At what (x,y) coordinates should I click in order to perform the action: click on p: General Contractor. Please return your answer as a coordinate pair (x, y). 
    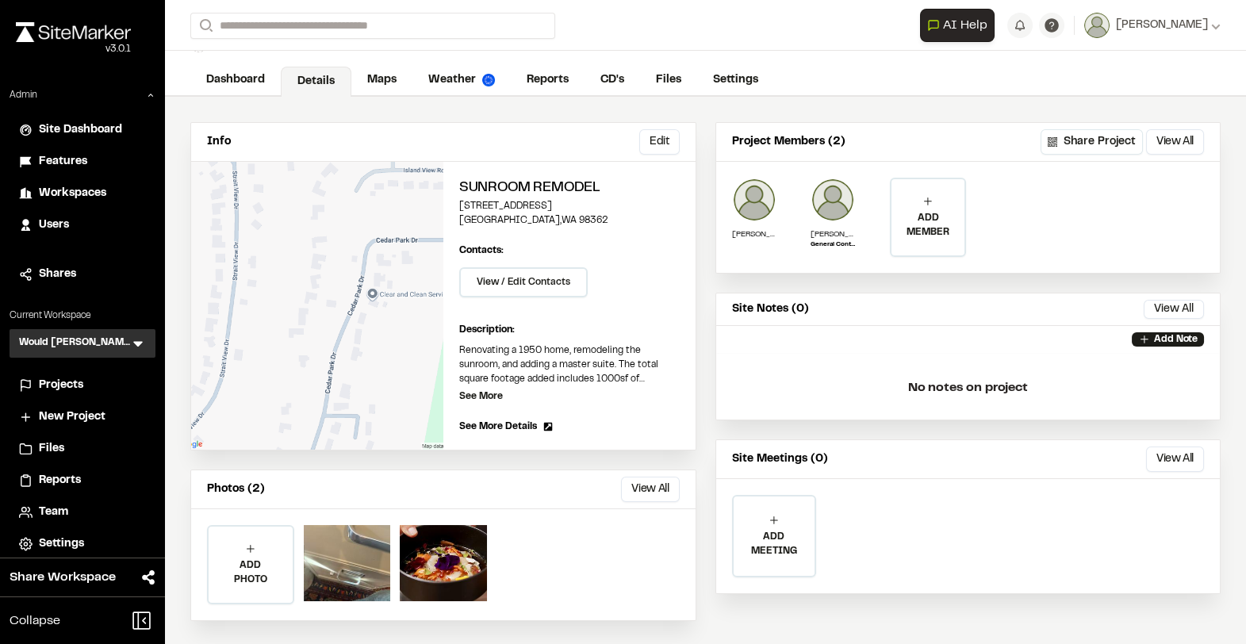
    Looking at the image, I should click on (833, 245).